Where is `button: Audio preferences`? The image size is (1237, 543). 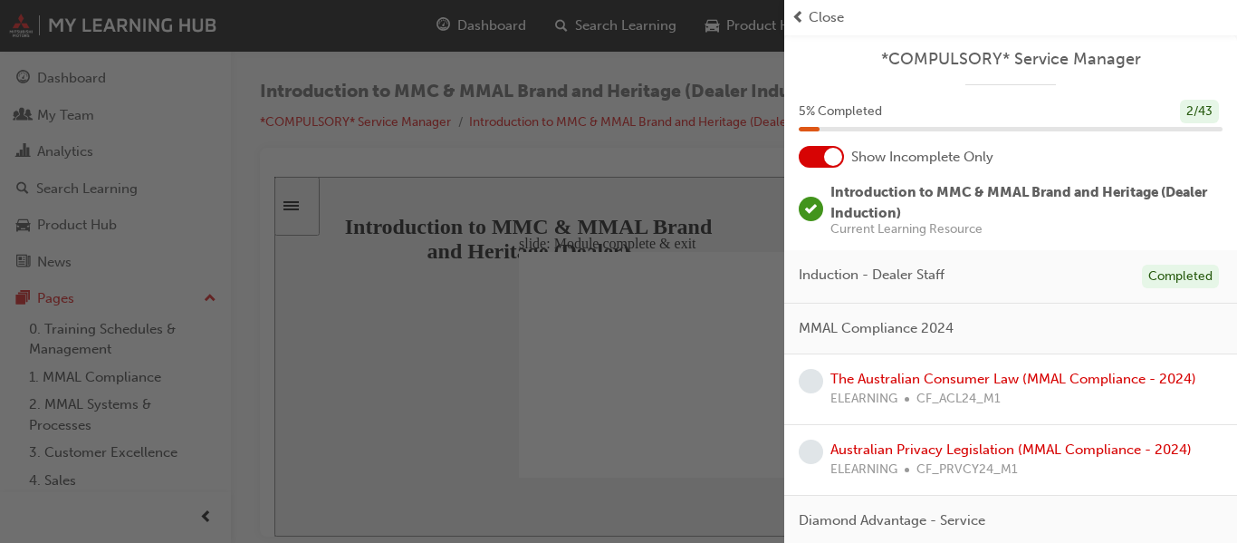
button: Audio preferences is located at coordinates (751, 31).